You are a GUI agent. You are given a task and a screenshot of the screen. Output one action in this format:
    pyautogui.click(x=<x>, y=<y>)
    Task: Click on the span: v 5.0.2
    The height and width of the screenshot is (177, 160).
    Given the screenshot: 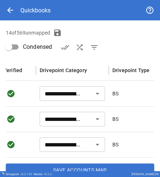 What is the action you would take?
    pyautogui.click(x=48, y=174)
    